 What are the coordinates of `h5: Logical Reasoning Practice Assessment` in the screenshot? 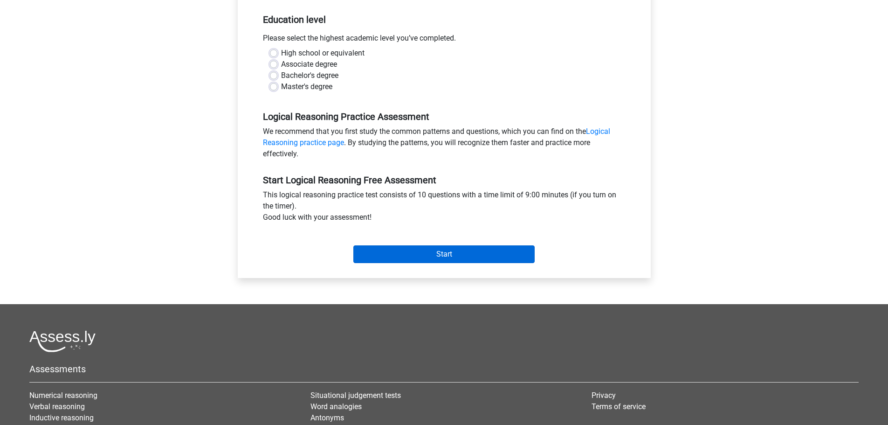 It's located at (444, 117).